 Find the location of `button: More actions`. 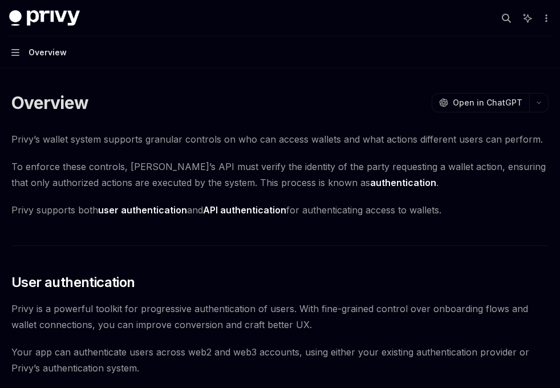

button: More actions is located at coordinates (545, 18).